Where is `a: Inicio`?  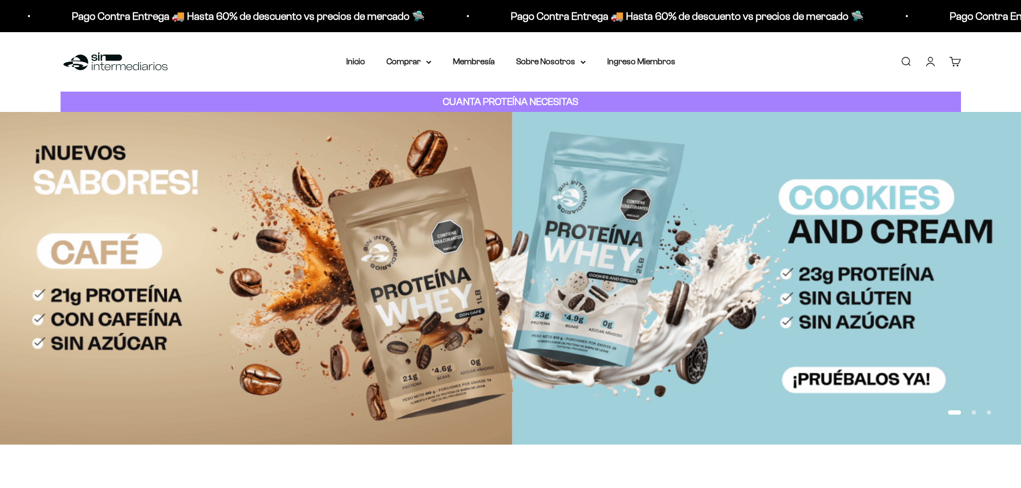 a: Inicio is located at coordinates (355, 61).